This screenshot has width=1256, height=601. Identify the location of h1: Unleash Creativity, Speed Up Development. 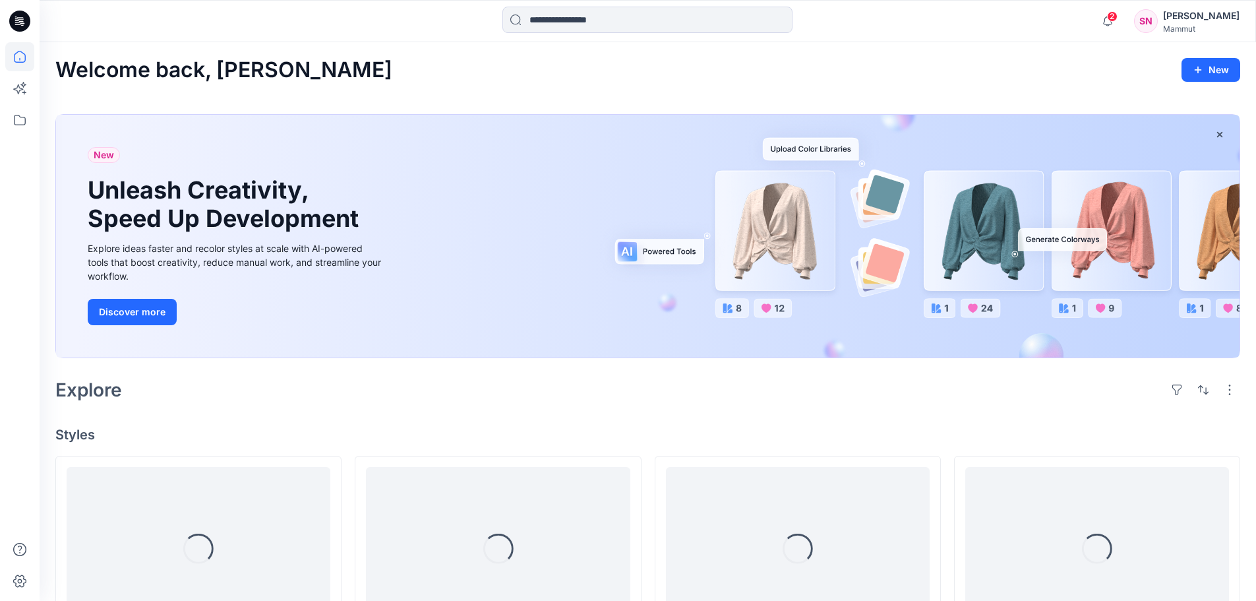
(226, 204).